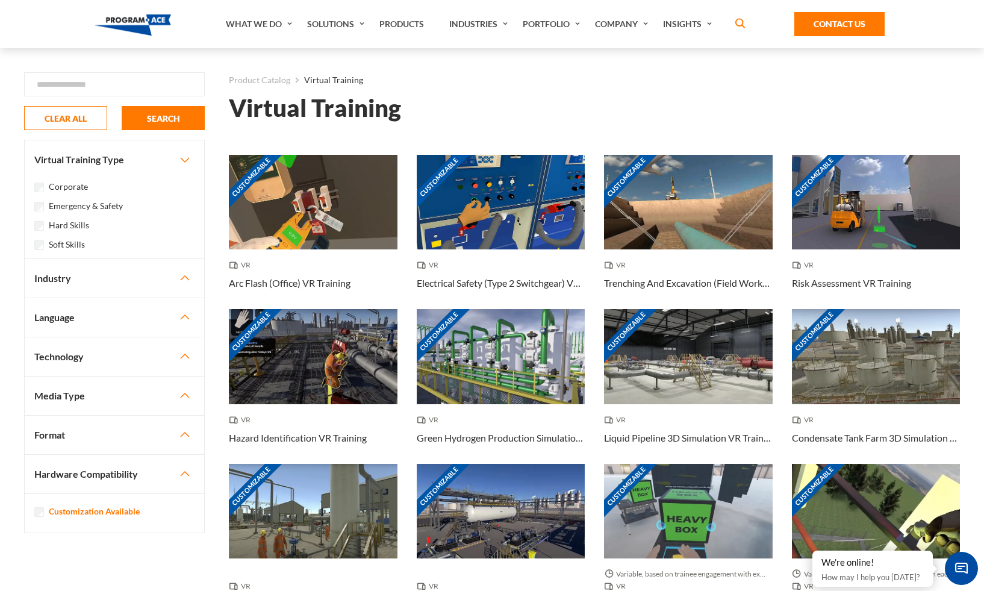 The width and height of the screenshot is (984, 591). What do you see at coordinates (260, 80) in the screenshot?
I see `a: Product Catalog` at bounding box center [260, 80].